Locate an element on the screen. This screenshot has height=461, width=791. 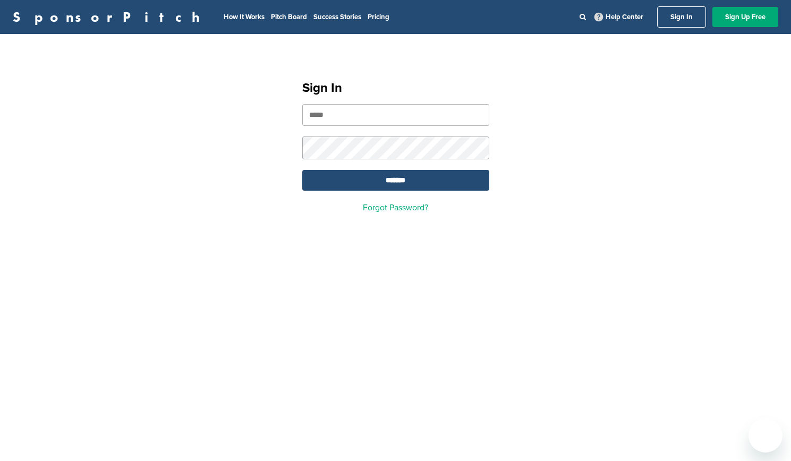
a: Forgot Password? is located at coordinates (395, 208).